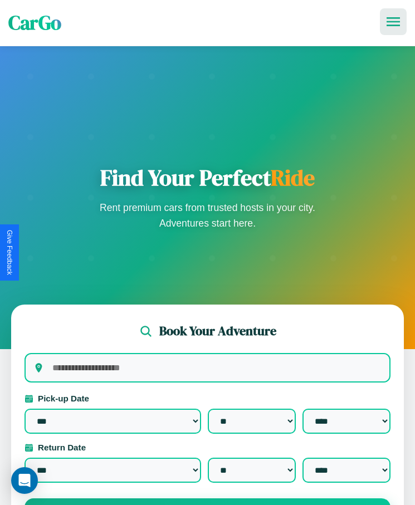 The image size is (415, 505). What do you see at coordinates (218, 331) in the screenshot?
I see `h2: Book Your Adventure` at bounding box center [218, 331].